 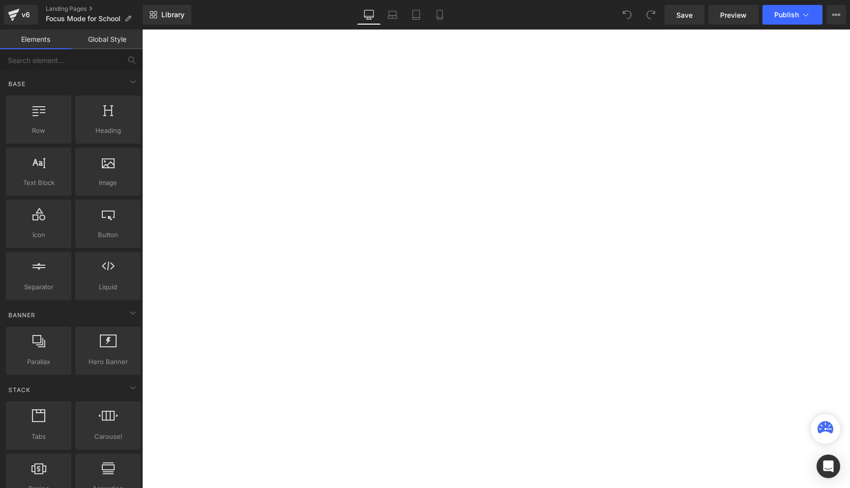 I want to click on a: Tablet, so click(x=416, y=15).